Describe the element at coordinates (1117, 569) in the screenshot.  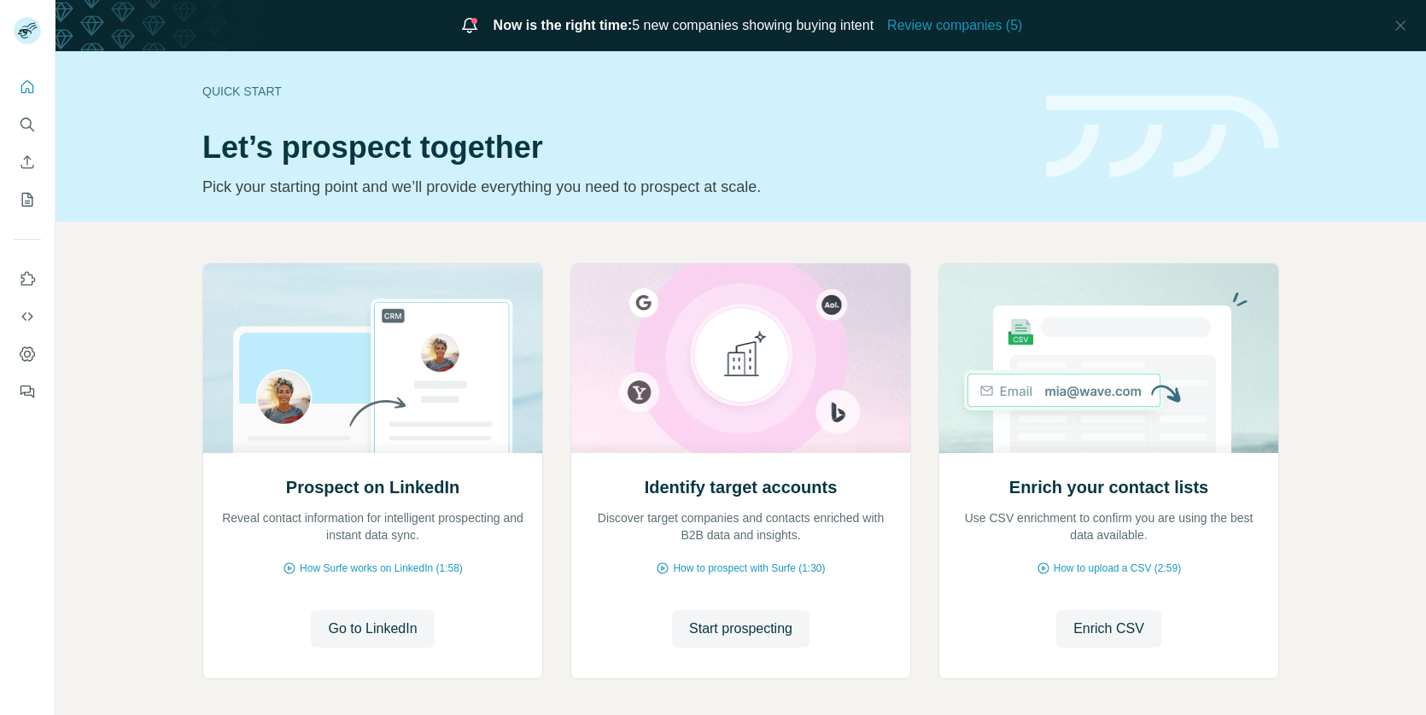
I see `span: How to upload a CSV (2:59)` at that location.